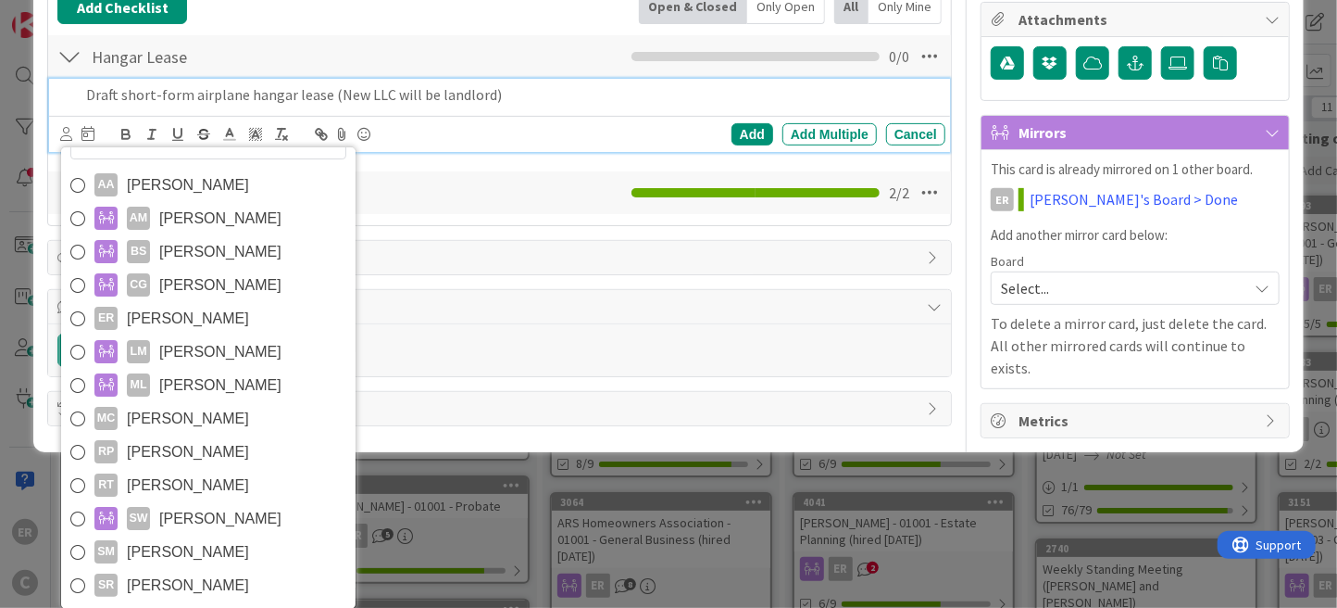  Describe the element at coordinates (61, 14) in the screenshot. I see `span: Support` at that location.